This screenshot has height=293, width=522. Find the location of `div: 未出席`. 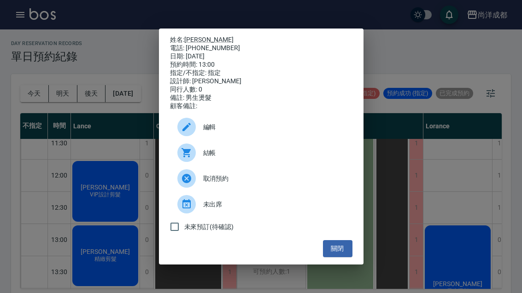

div: 未出席 is located at coordinates (261, 204).